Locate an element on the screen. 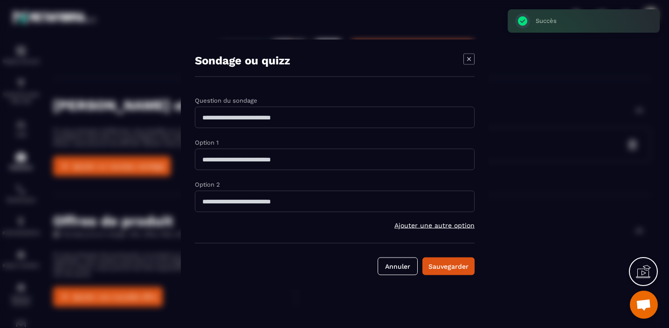 The width and height of the screenshot is (669, 328). button: Sauvegarder is located at coordinates (449, 266).